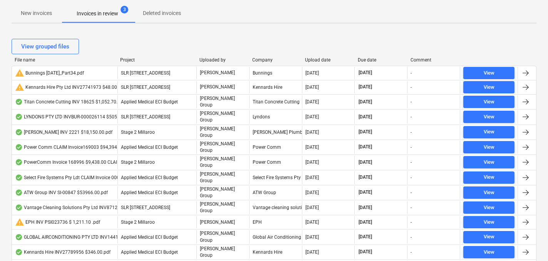 Image resolution: width=548 pixels, height=261 pixels. I want to click on div: Select Fire Systems Pty Ltd, so click(275, 178).